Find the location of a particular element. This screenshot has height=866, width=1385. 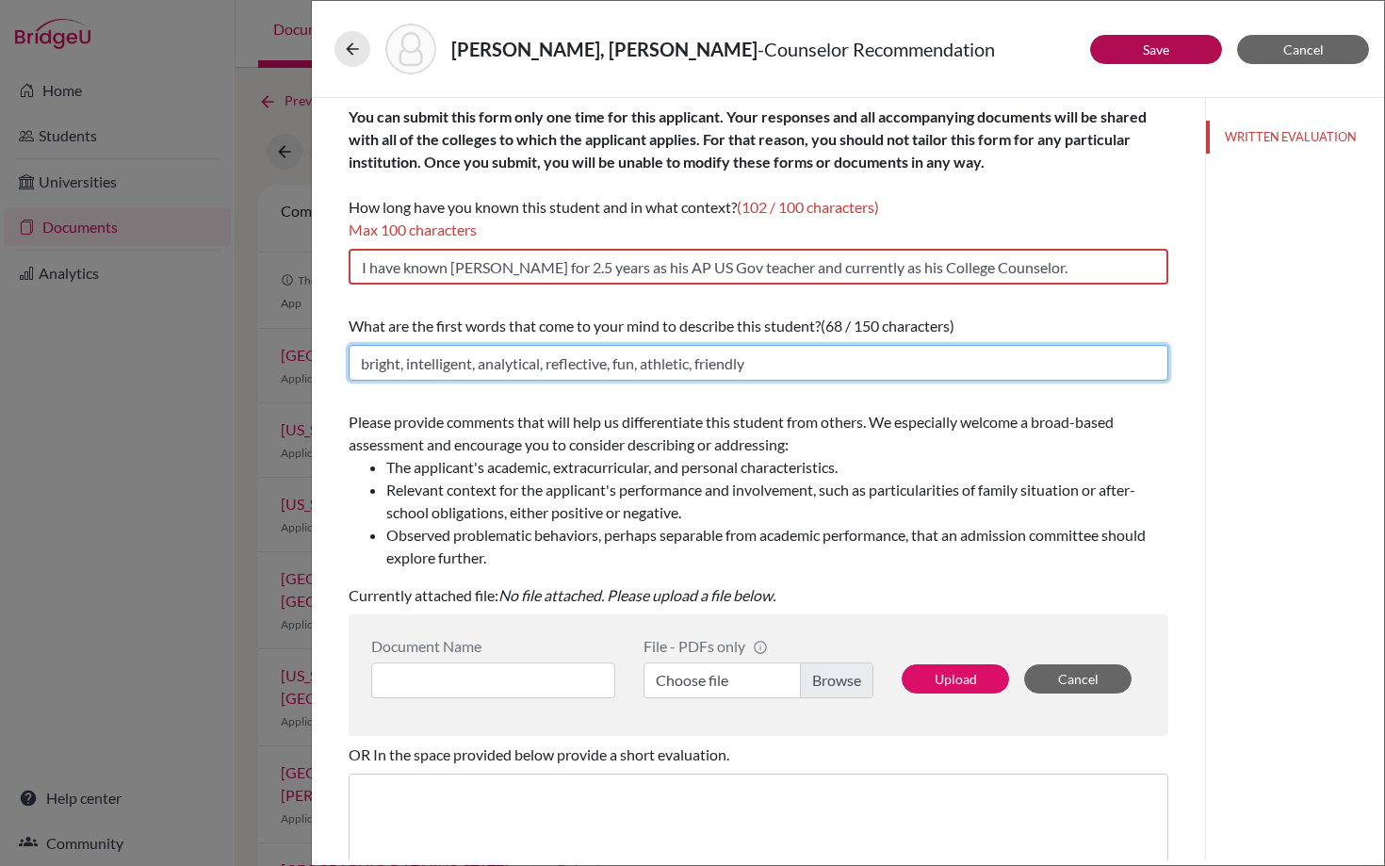

button: Upload is located at coordinates (955, 678).